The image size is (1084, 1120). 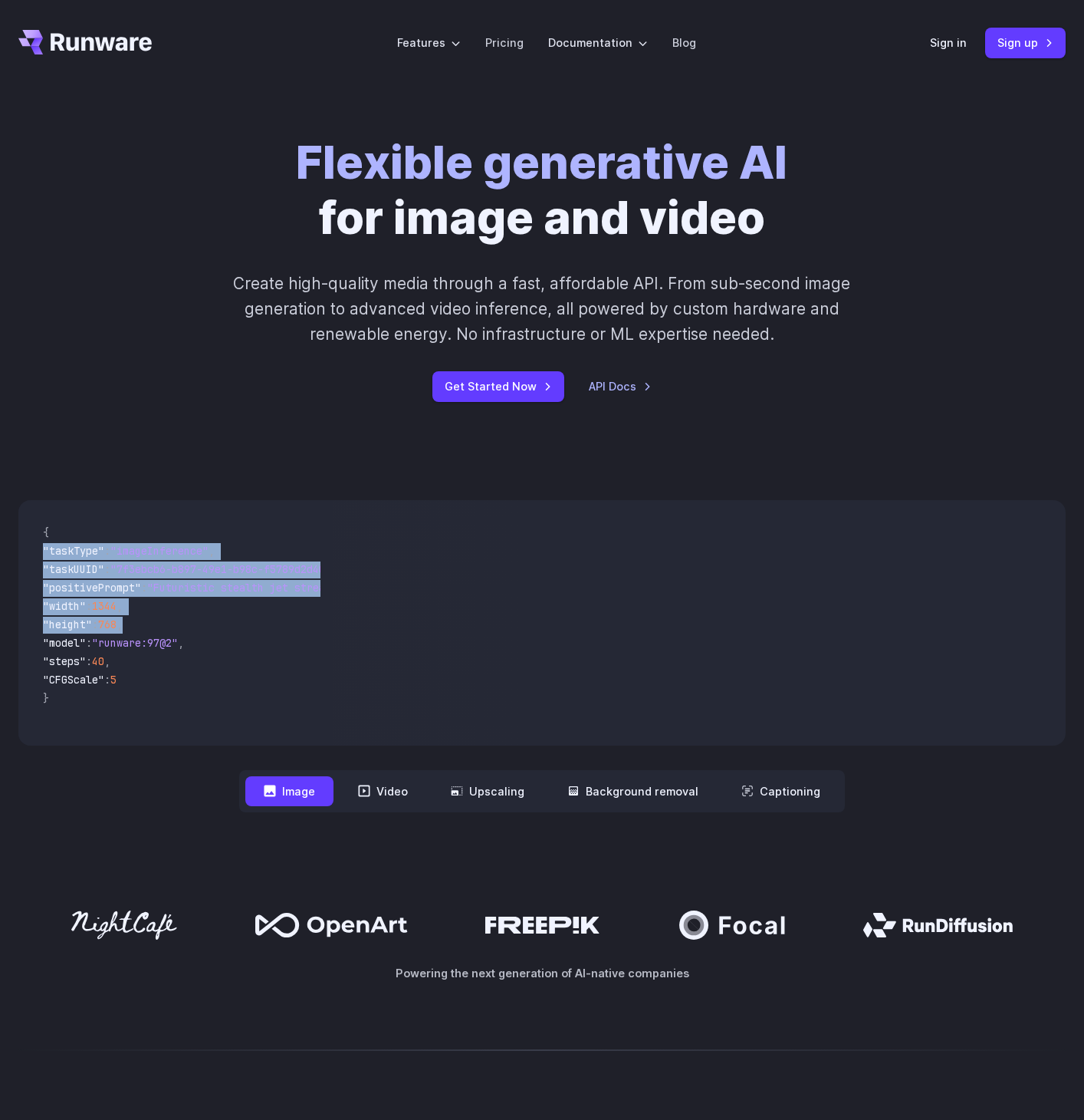 I want to click on button: Background removal, so click(x=633, y=791).